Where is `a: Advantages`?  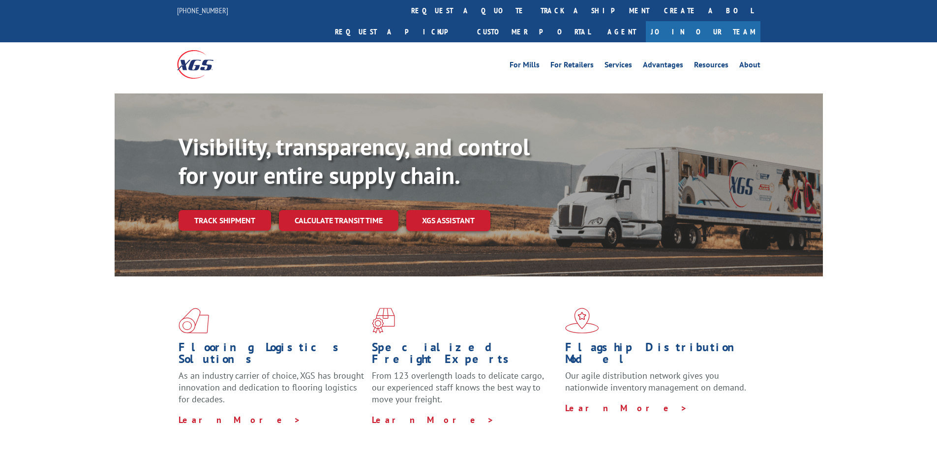 a: Advantages is located at coordinates (663, 66).